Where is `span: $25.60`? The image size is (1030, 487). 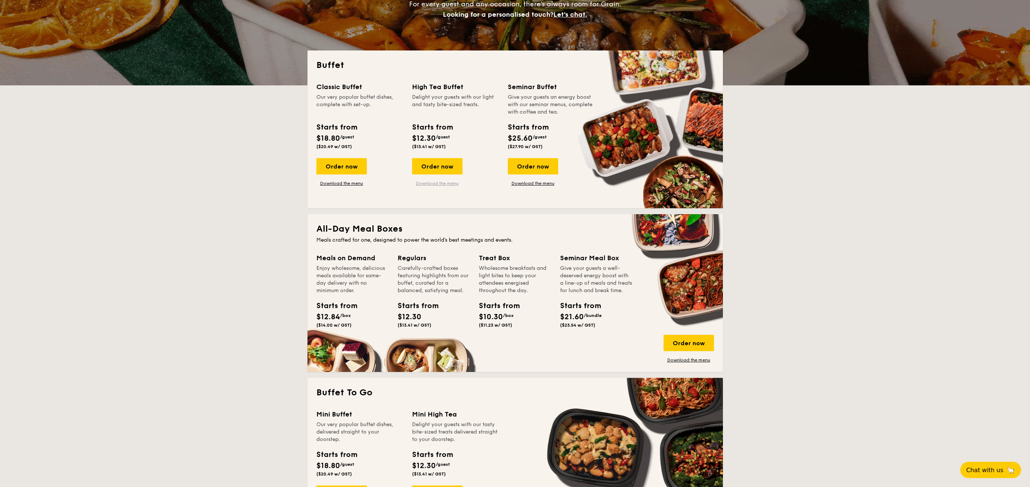 span: $25.60 is located at coordinates (520, 138).